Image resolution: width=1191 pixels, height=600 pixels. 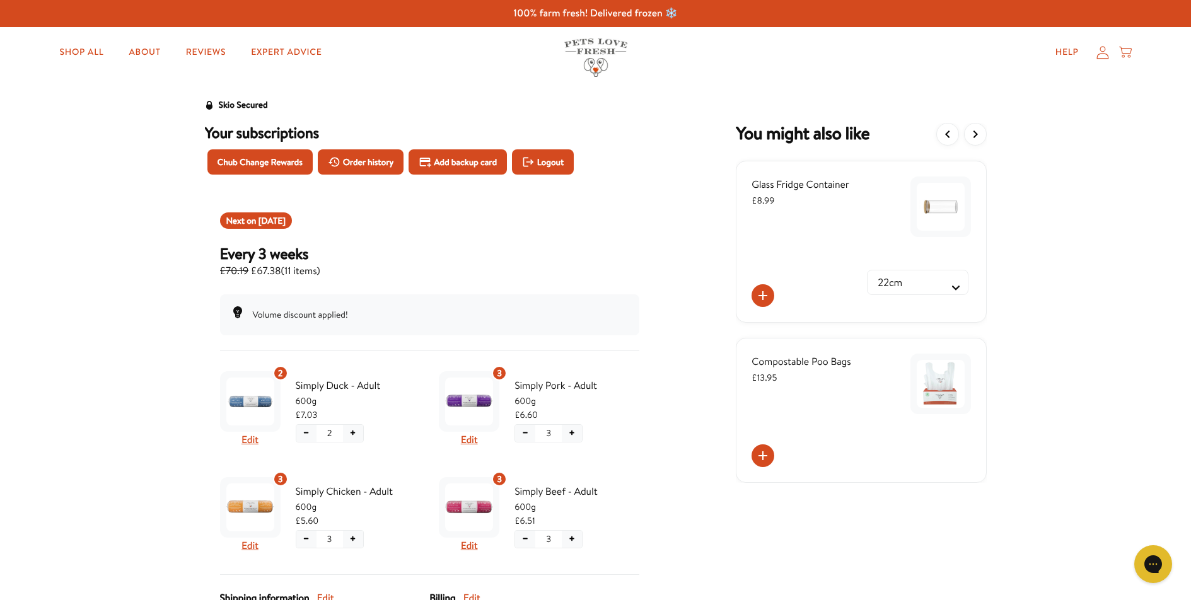 I want to click on div: 2 units of item: Simply Duck - Adult, so click(x=281, y=373).